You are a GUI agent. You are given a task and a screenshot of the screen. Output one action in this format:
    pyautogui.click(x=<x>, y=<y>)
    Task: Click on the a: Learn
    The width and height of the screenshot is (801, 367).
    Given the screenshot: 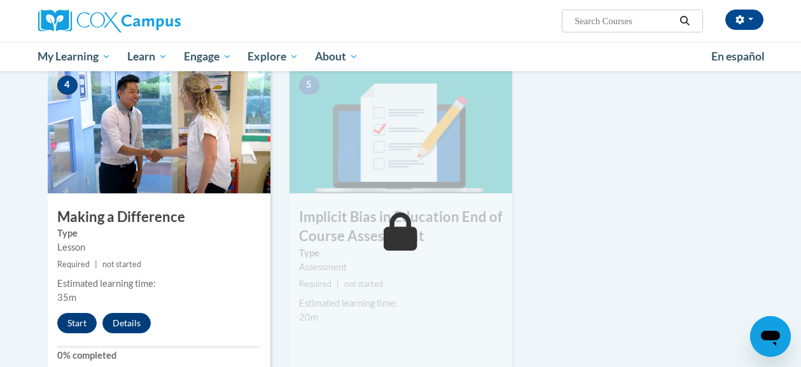 What is the action you would take?
    pyautogui.click(x=147, y=57)
    